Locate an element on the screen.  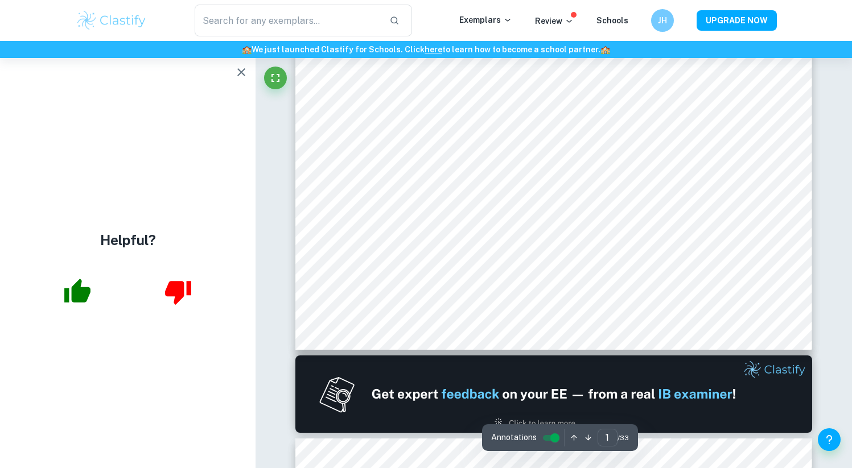
span: / 33 is located at coordinates (623, 438).